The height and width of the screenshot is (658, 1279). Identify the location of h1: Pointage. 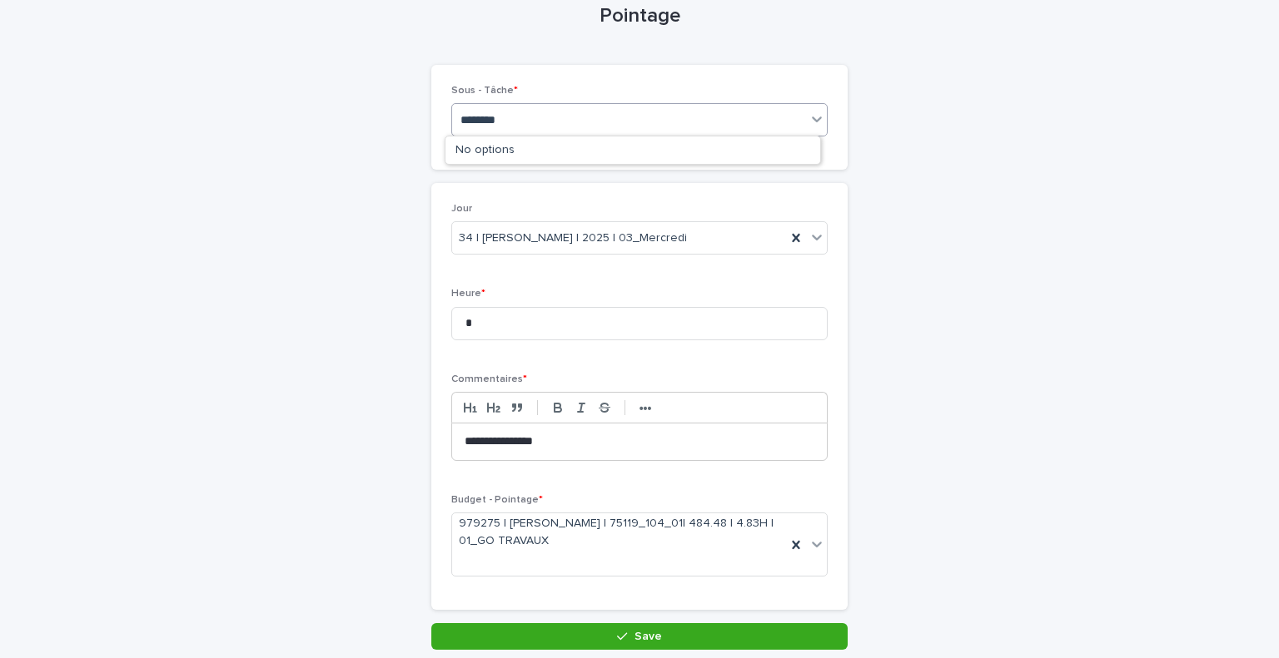
(639, 16).